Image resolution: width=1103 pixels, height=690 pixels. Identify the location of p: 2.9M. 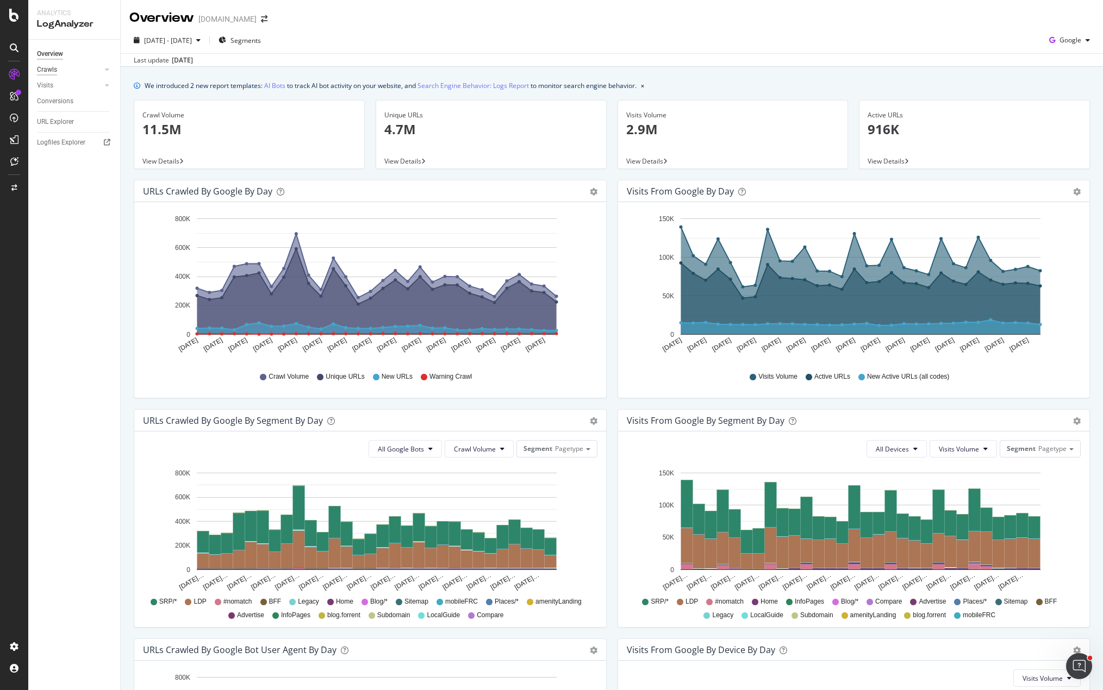
(733, 129).